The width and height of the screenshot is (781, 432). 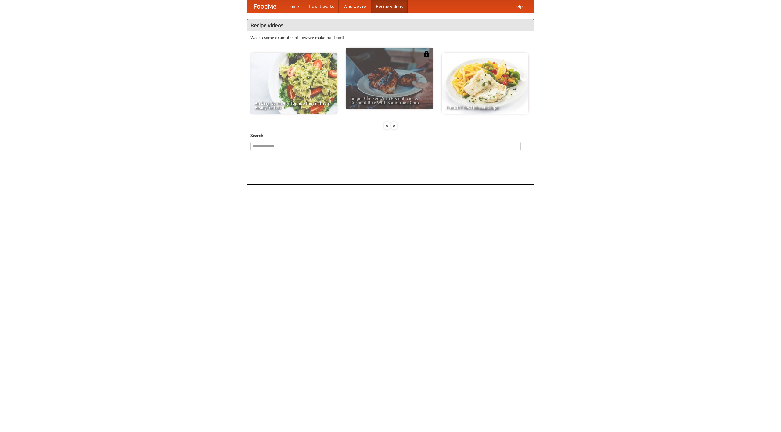 I want to click on p: Watch some examples of how we make our food!, so click(x=390, y=38).